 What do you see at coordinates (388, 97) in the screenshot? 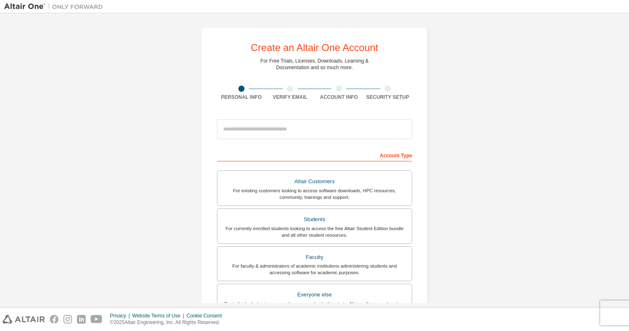
I see `div: Security Setup` at bounding box center [388, 97].